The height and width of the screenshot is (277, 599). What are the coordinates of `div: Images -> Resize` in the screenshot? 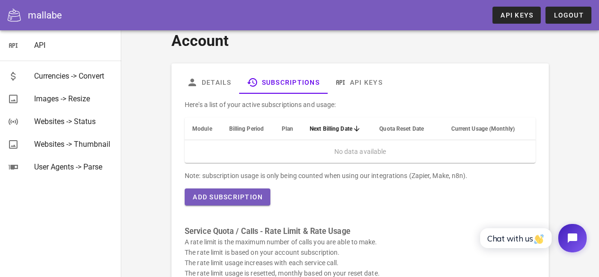 It's located at (74, 98).